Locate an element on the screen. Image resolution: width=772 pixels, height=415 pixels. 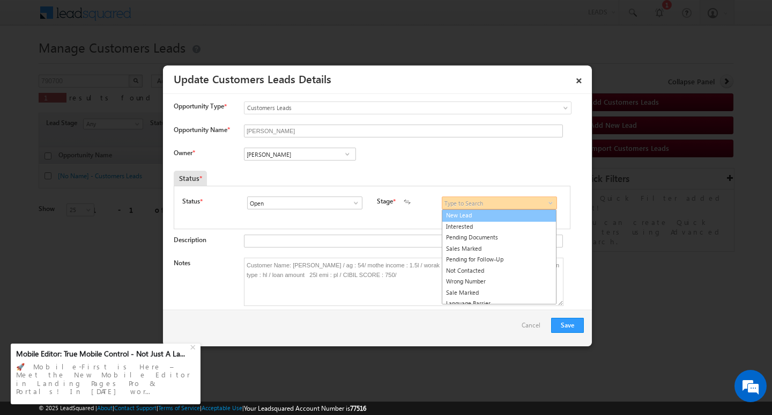
a: Contact Support is located at coordinates (135, 407).